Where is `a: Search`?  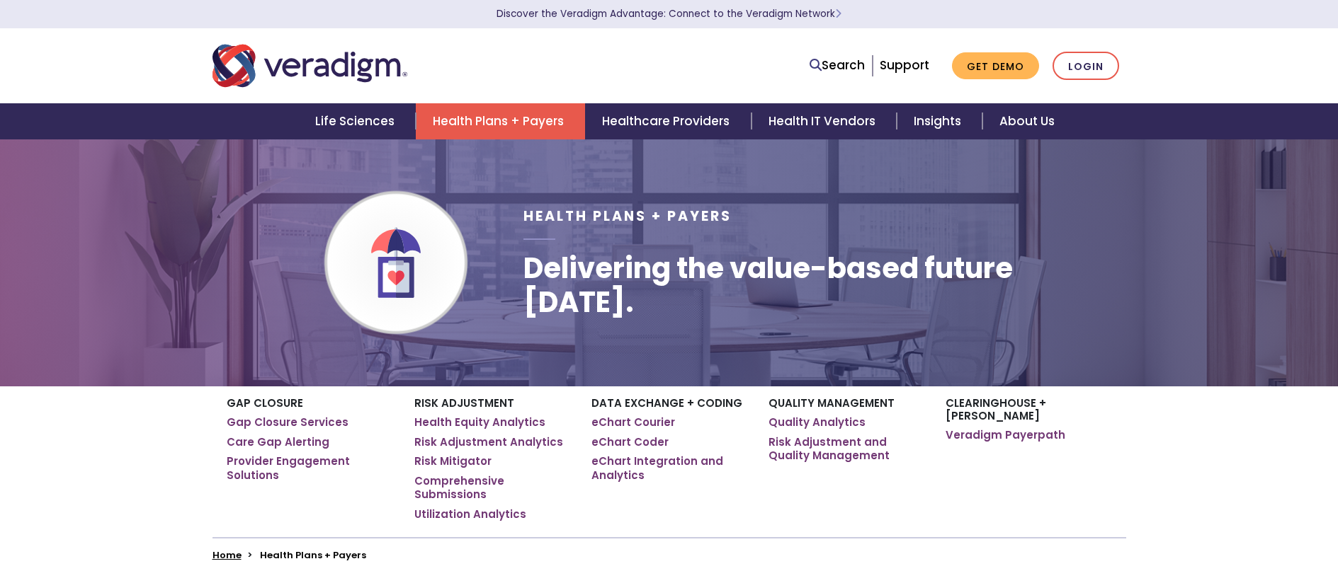
a: Search is located at coordinates (837, 65).